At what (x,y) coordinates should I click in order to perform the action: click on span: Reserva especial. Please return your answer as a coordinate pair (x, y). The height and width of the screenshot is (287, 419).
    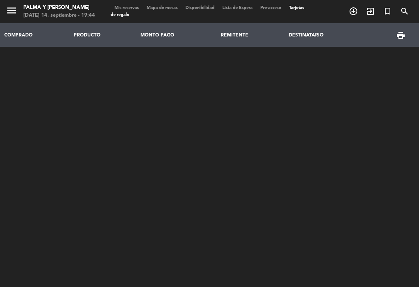
    Looking at the image, I should click on (387, 11).